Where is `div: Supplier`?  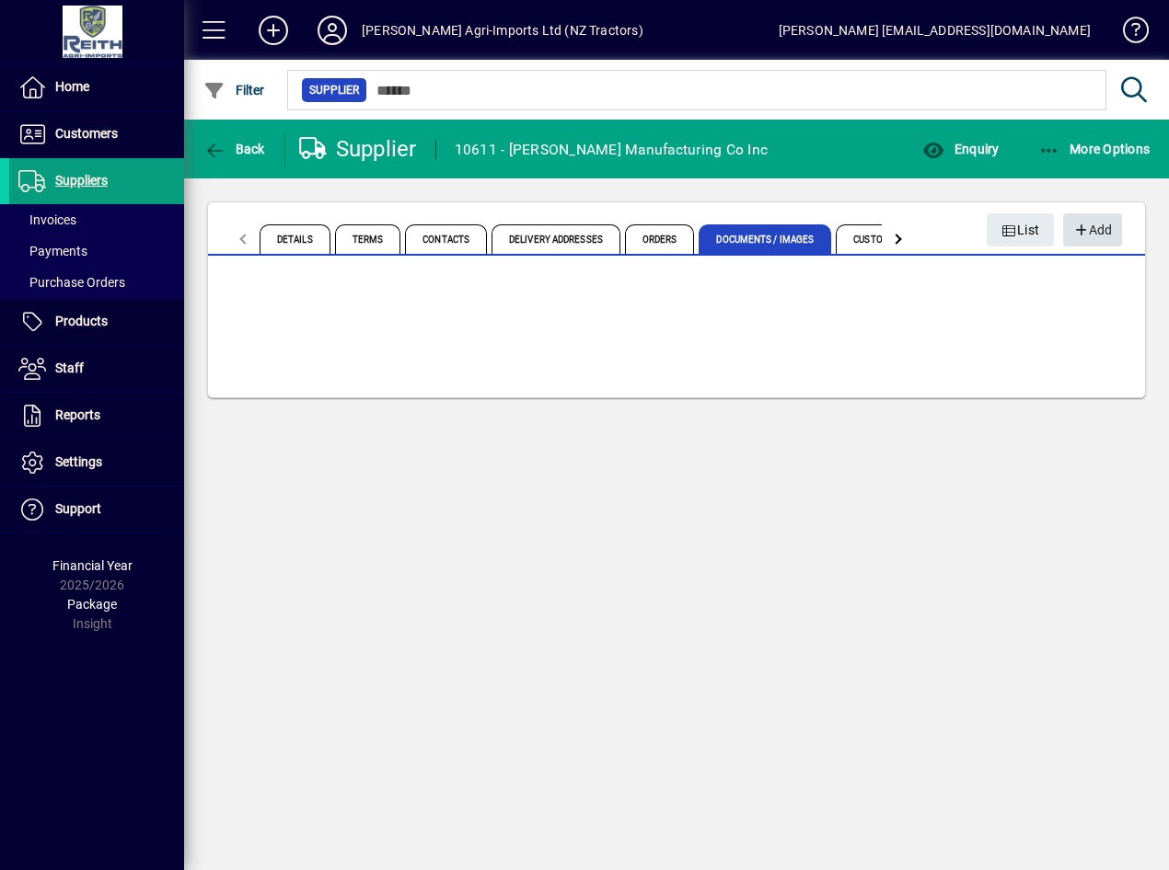 div: Supplier is located at coordinates (358, 149).